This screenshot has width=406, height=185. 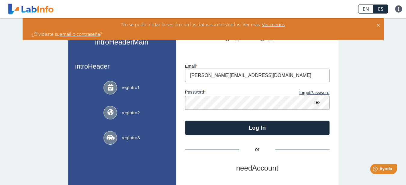 I want to click on a: EN, so click(x=365, y=9).